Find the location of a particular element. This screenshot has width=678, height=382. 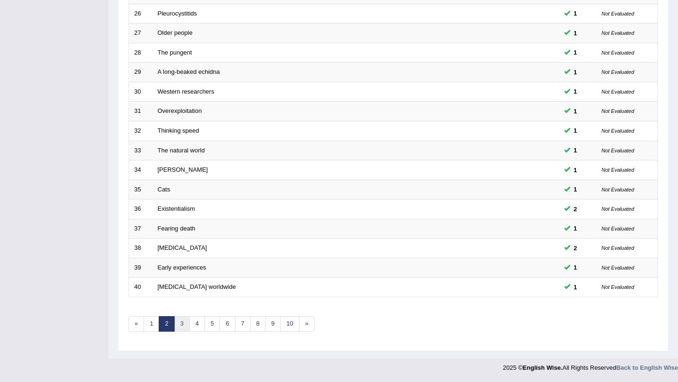

td: 29 is located at coordinates (141, 72).